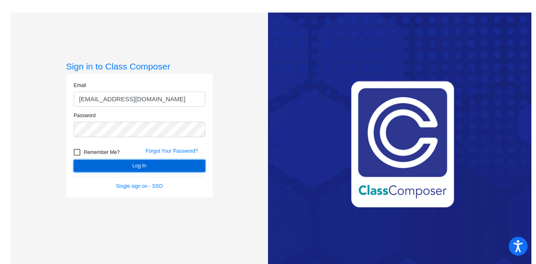 The height and width of the screenshot is (264, 536). Describe the element at coordinates (172, 151) in the screenshot. I see `a: Forgot Your Password?` at that location.